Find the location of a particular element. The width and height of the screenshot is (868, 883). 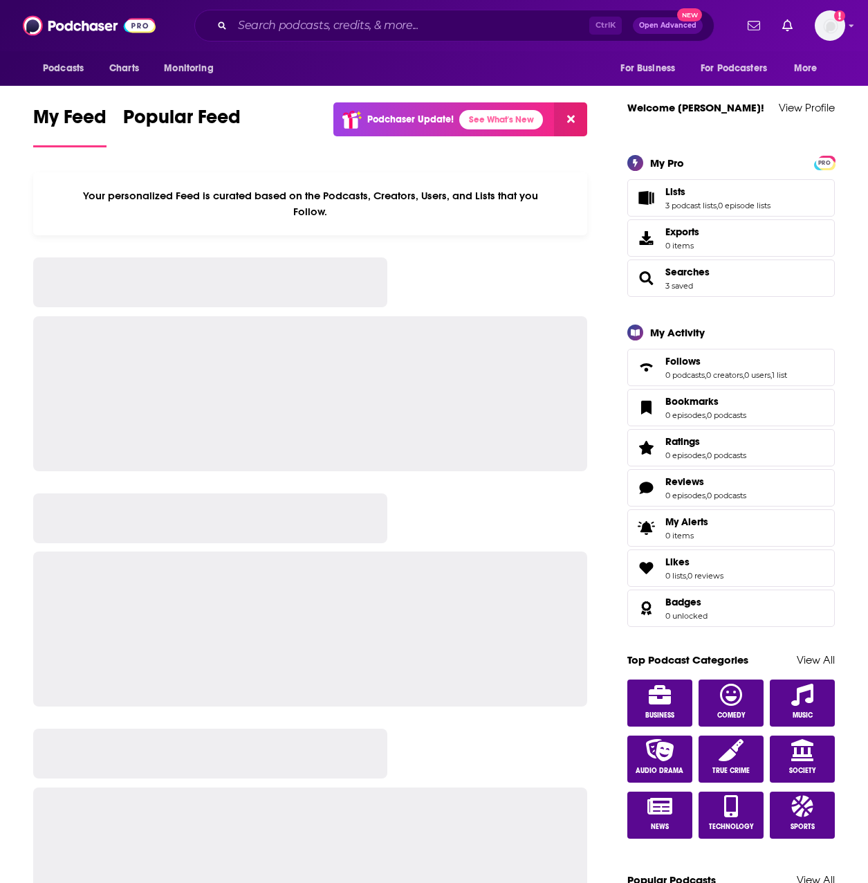

div: Your personalized Feed is curated based on the Podcasts, Creators, Users, and Lists that you Follow. is located at coordinates (310, 203).